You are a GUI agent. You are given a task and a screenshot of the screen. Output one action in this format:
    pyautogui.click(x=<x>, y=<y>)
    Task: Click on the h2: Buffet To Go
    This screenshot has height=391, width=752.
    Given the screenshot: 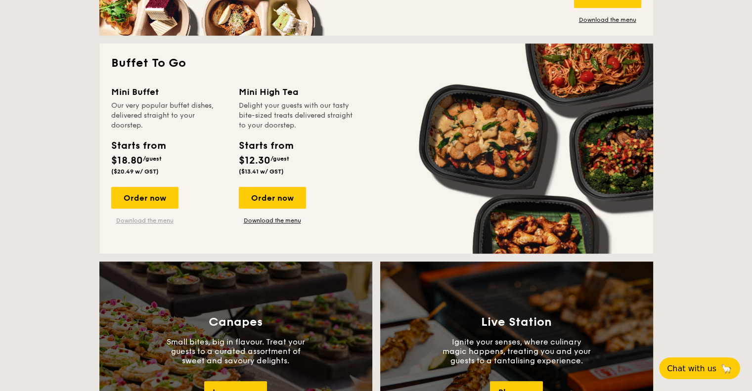 What is the action you would take?
    pyautogui.click(x=376, y=63)
    